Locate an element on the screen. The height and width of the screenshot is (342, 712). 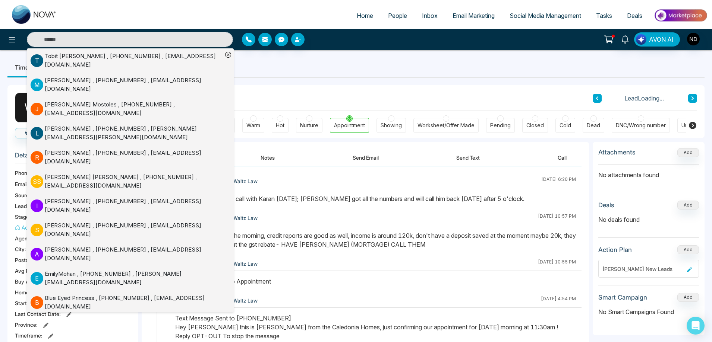
a: Inbox is located at coordinates (430, 16).